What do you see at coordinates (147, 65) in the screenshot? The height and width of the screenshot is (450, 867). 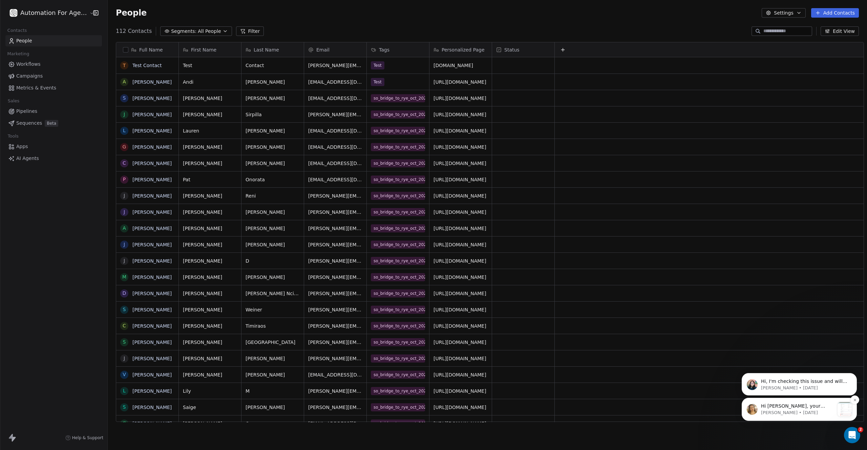 I see `a: Test Contact` at bounding box center [147, 65].